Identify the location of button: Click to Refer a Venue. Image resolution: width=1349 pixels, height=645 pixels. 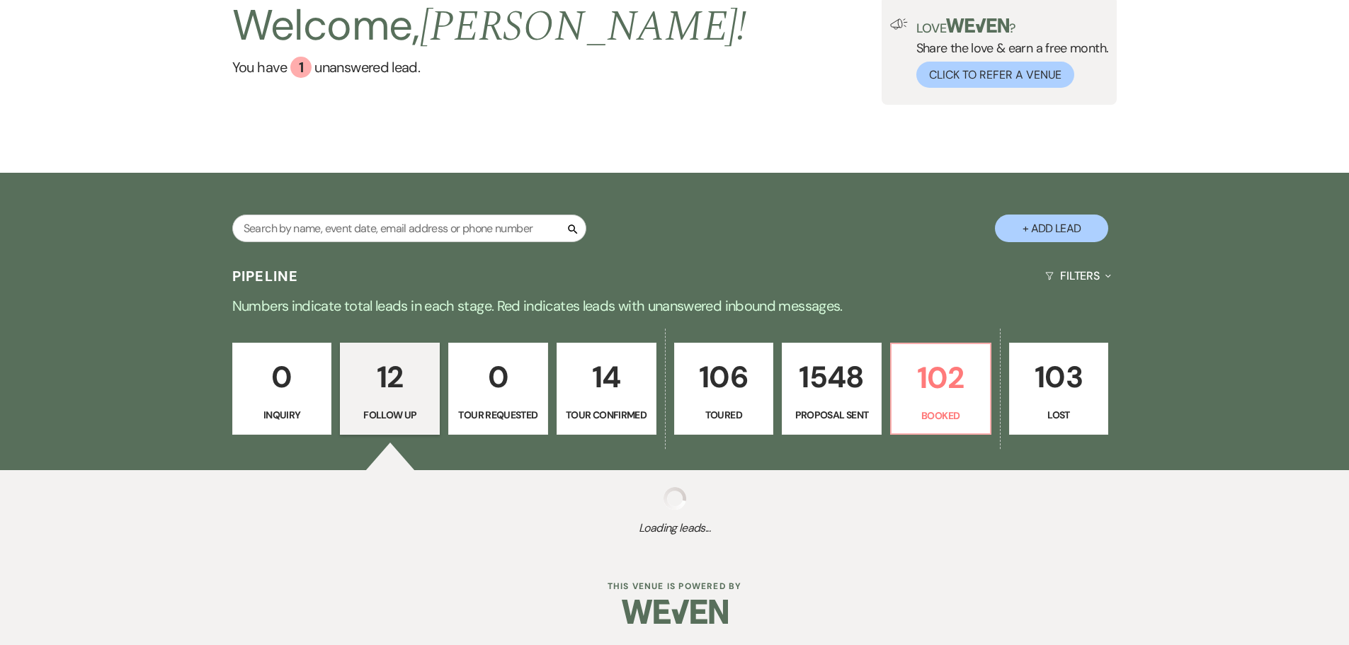
(995, 74).